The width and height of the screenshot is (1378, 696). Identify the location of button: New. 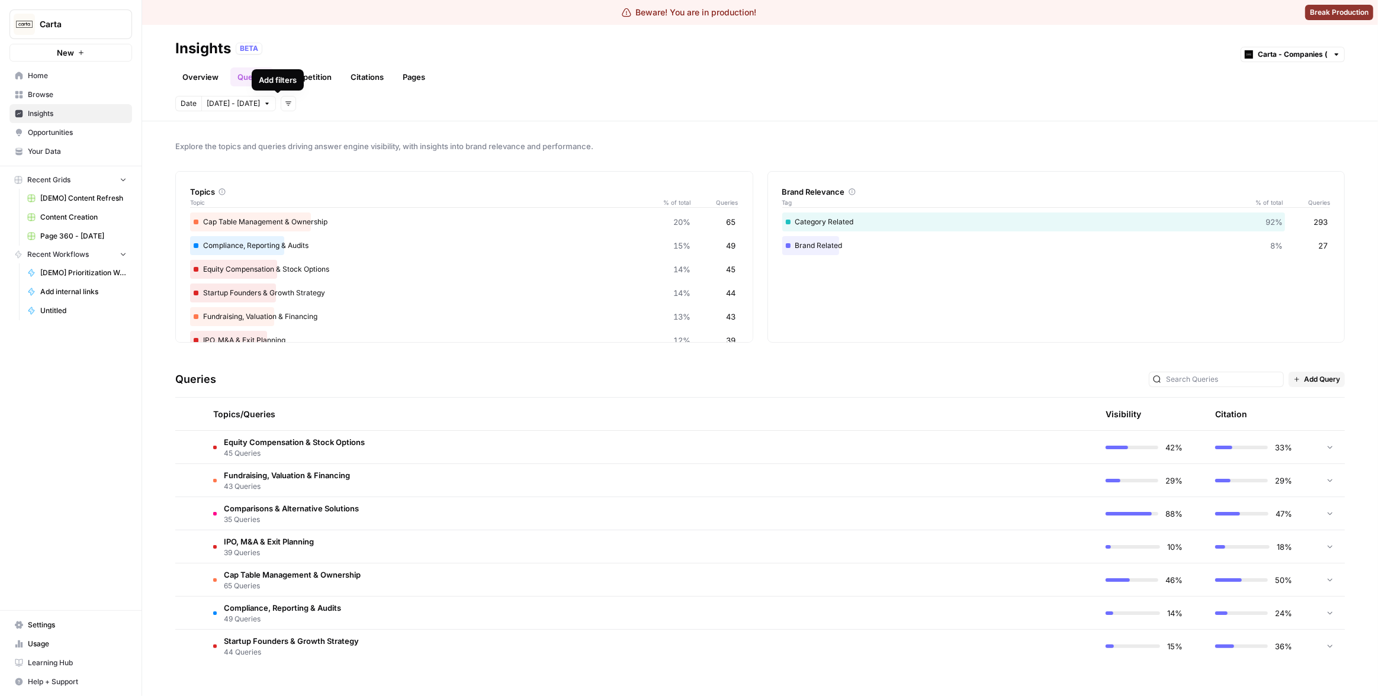
(70, 53).